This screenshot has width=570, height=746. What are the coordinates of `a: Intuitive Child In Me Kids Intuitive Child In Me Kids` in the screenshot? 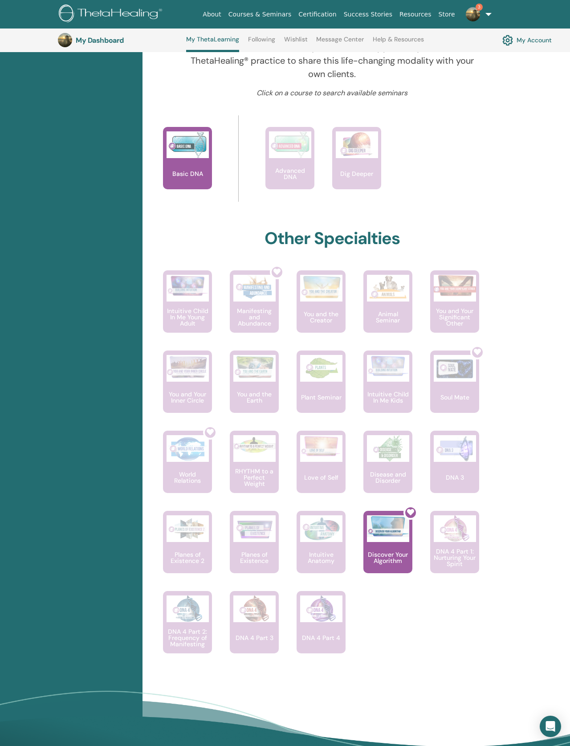 It's located at (388, 390).